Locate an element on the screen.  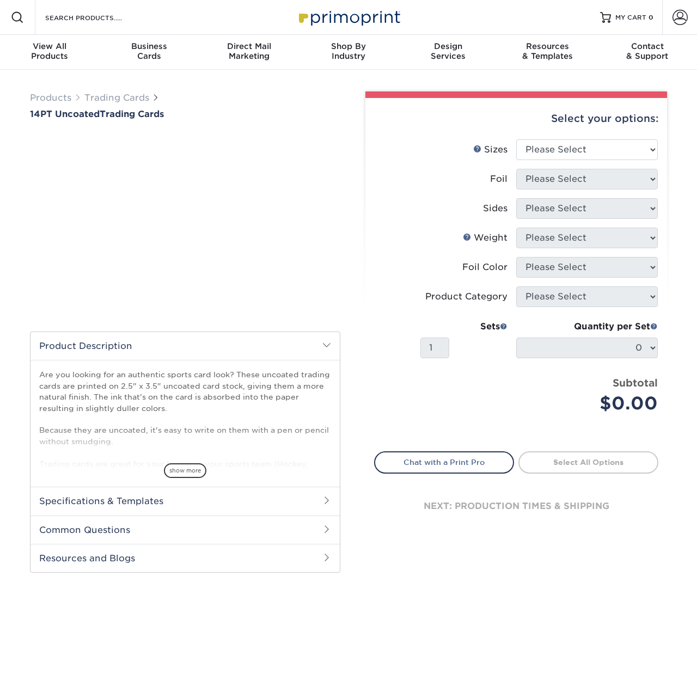
div: Foil is located at coordinates (499, 179).